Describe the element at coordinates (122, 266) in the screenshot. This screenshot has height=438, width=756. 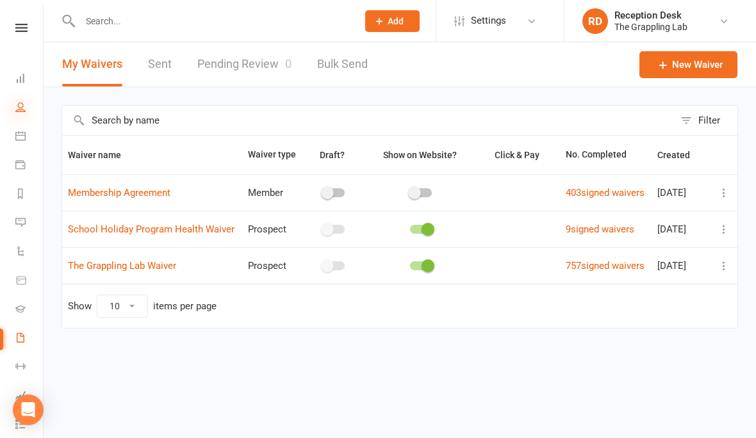
I see `a: The Grappling Lab Waiver` at that location.